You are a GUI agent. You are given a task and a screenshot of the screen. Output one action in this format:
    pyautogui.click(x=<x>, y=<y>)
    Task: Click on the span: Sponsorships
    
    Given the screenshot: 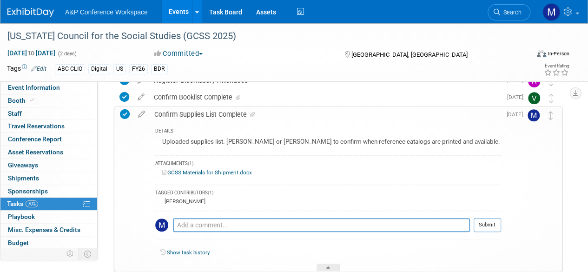 What is the action you would take?
    pyautogui.click(x=28, y=191)
    